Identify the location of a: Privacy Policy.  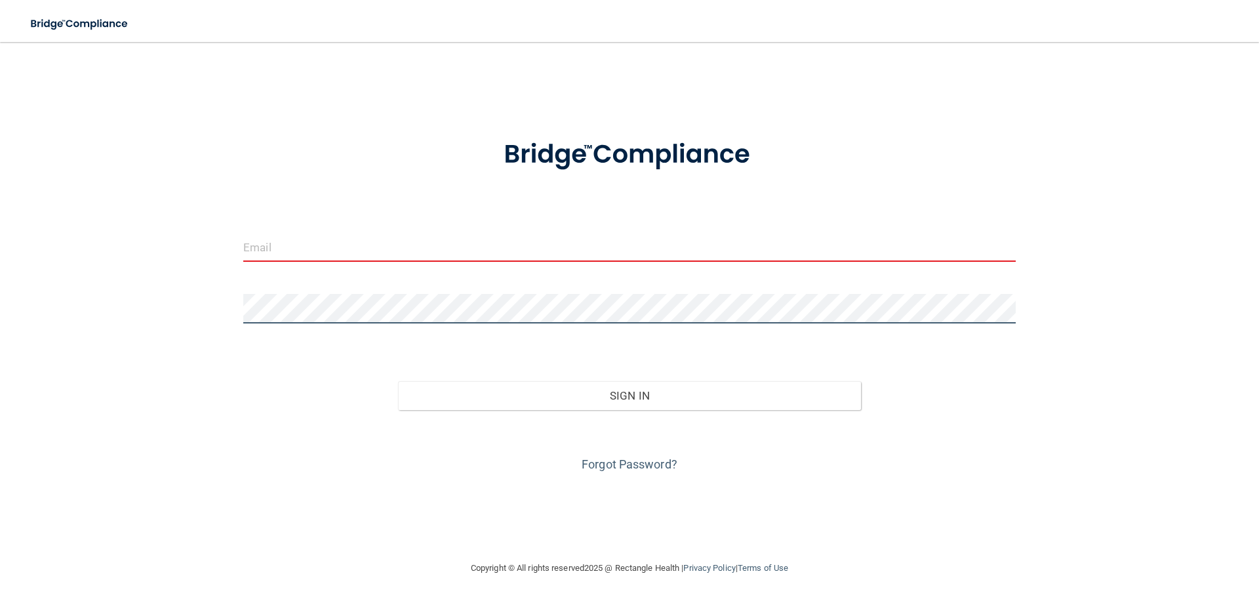
(709, 567).